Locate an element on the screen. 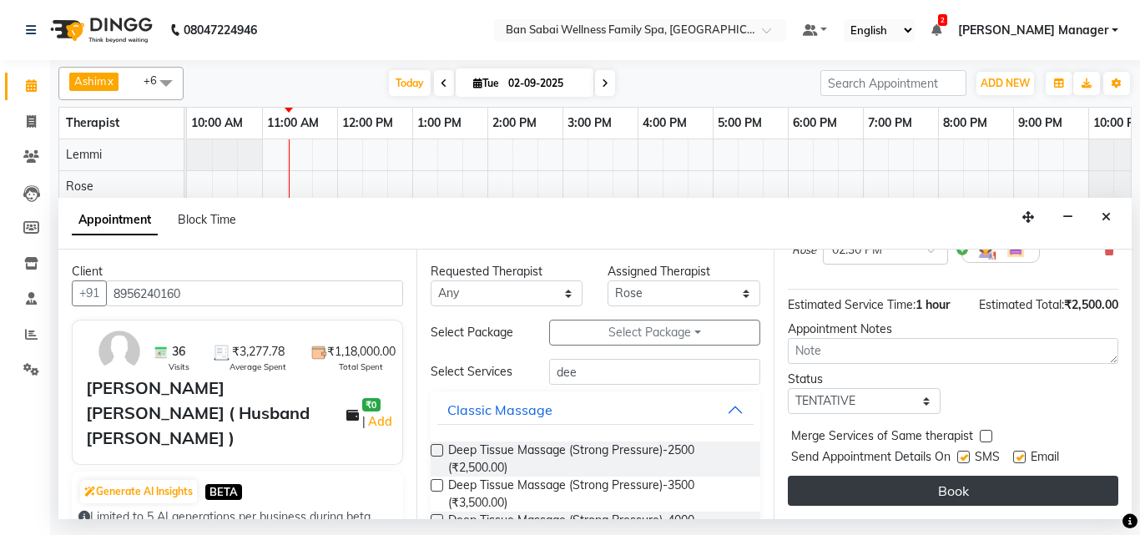 The height and width of the screenshot is (535, 1140). span: BETA is located at coordinates (224, 492).